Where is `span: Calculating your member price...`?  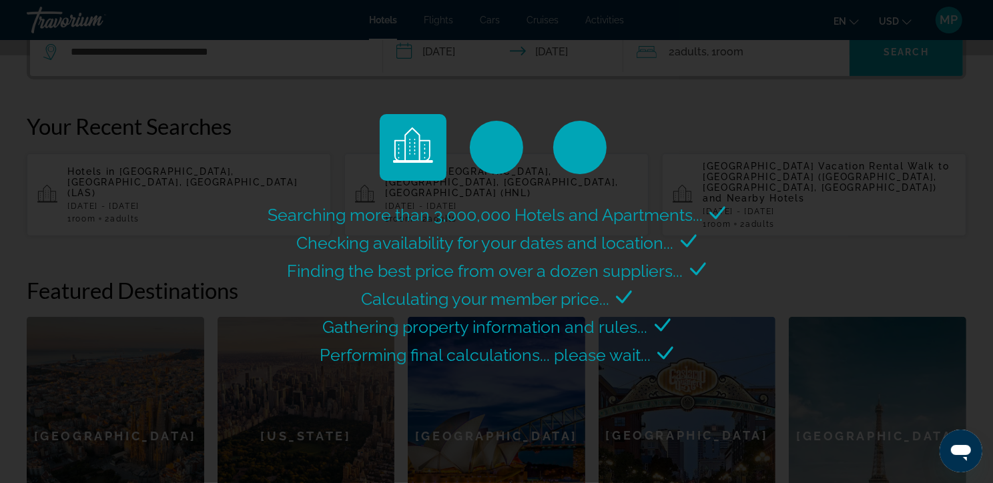 span: Calculating your member price... is located at coordinates (485, 299).